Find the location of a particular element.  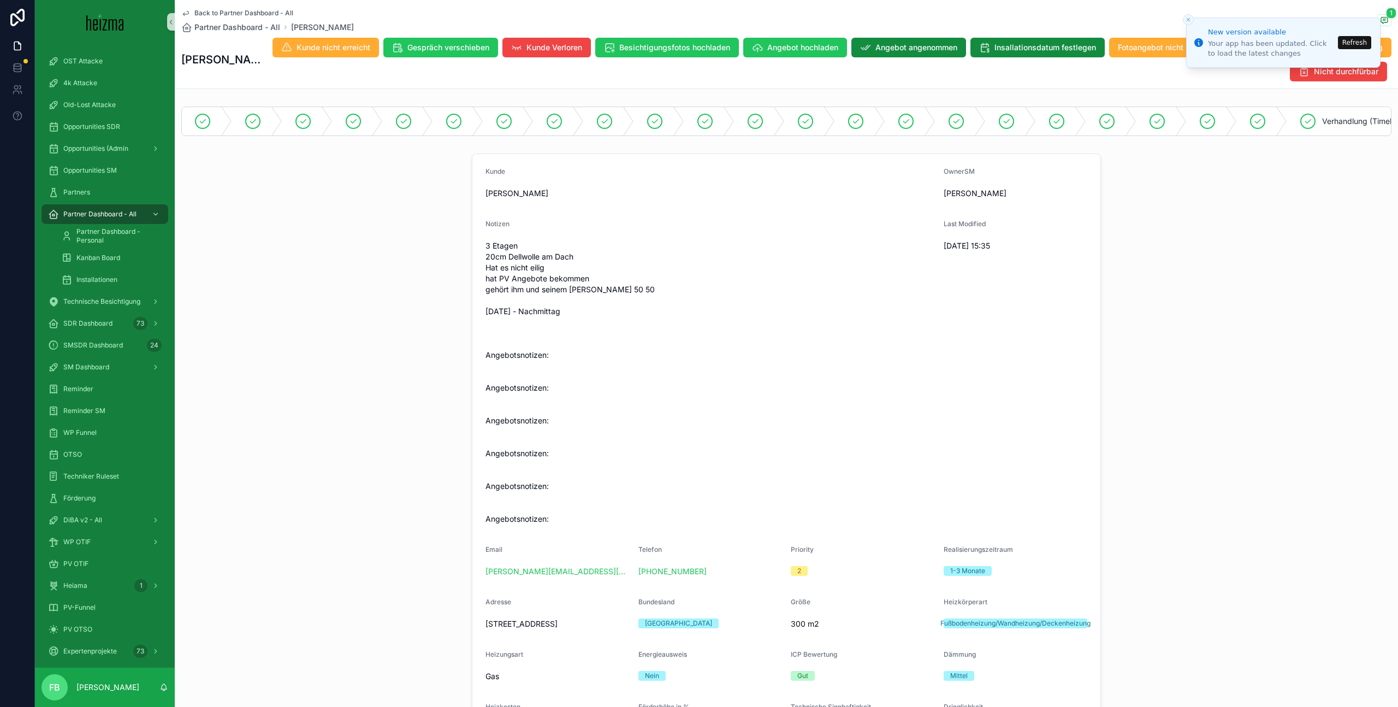

span: OwnerSM is located at coordinates (959, 171).